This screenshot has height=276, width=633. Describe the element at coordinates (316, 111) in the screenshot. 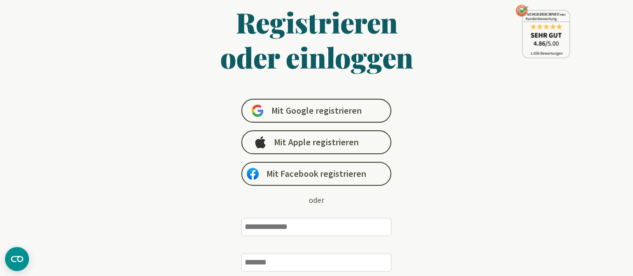

I see `span: Mit Google registrieren` at that location.